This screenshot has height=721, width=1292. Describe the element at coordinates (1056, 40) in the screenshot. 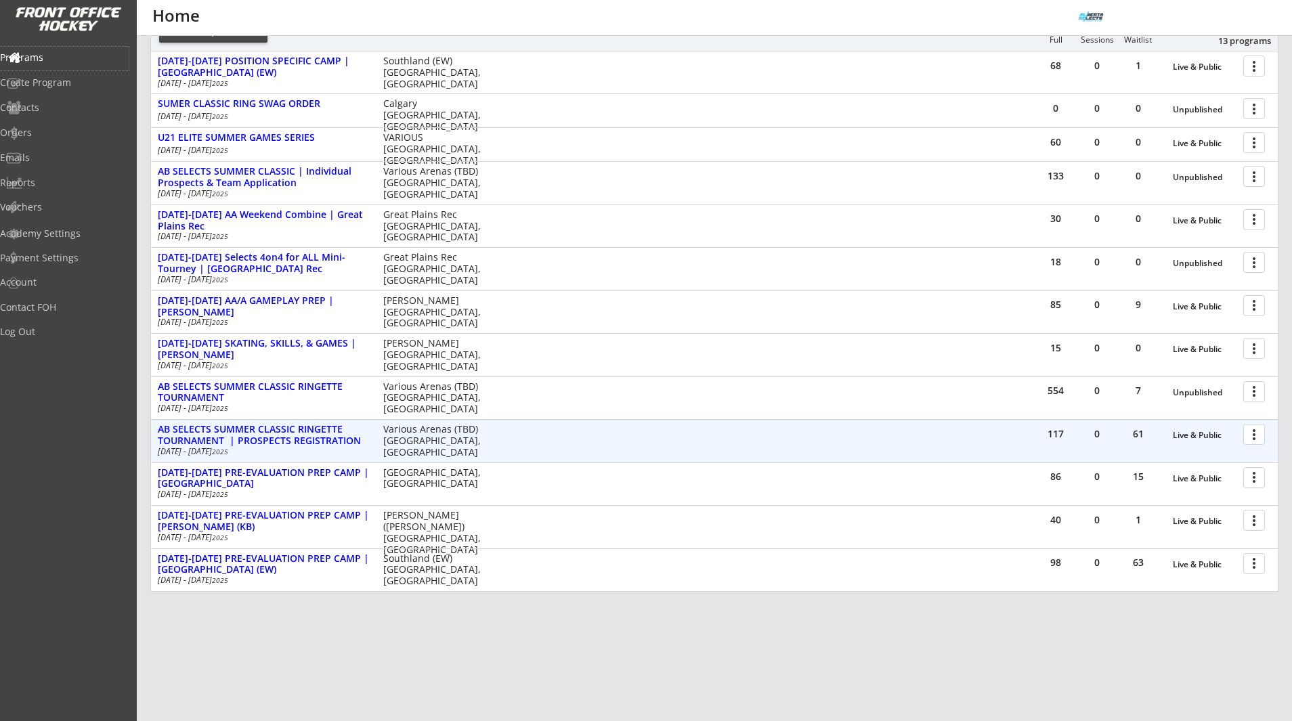

I see `div: Full` at that location.